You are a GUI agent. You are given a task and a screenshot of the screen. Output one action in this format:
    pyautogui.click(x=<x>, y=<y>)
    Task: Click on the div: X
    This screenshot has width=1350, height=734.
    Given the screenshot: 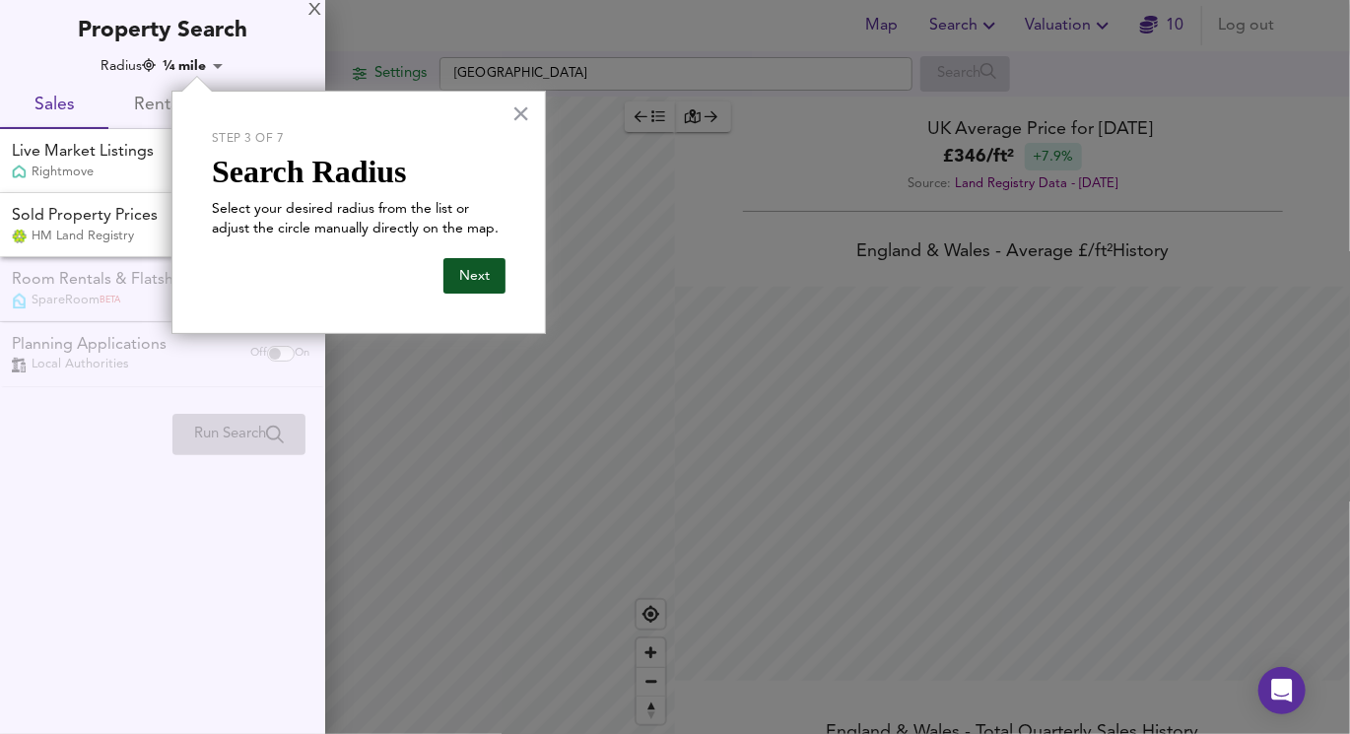 What is the action you would take?
    pyautogui.click(x=314, y=11)
    